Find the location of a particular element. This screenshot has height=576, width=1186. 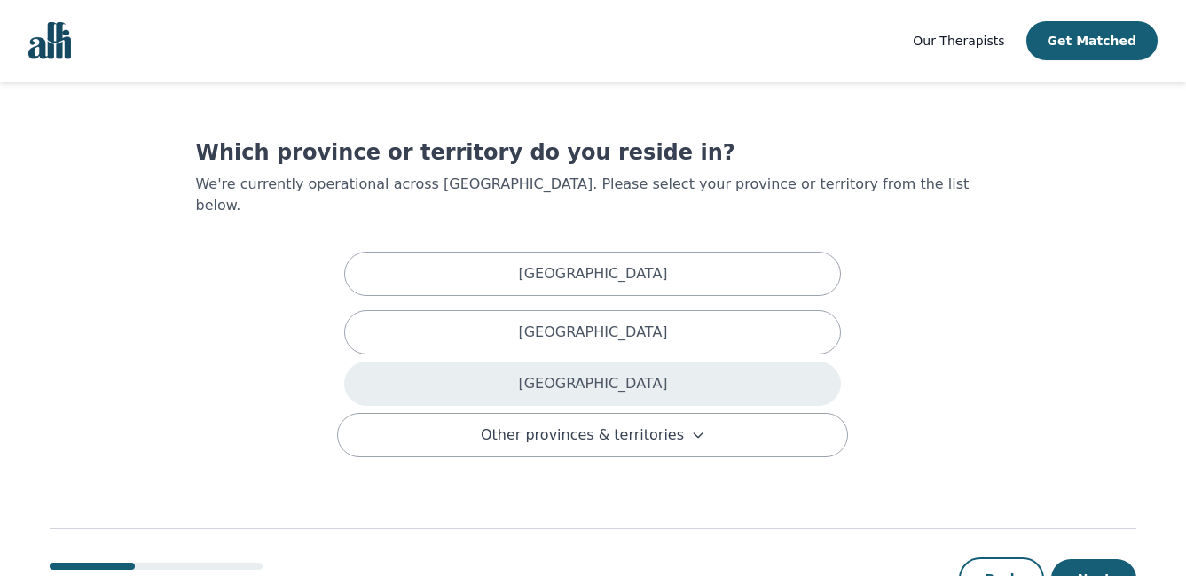

button: Get Matched is located at coordinates (1092, 41).